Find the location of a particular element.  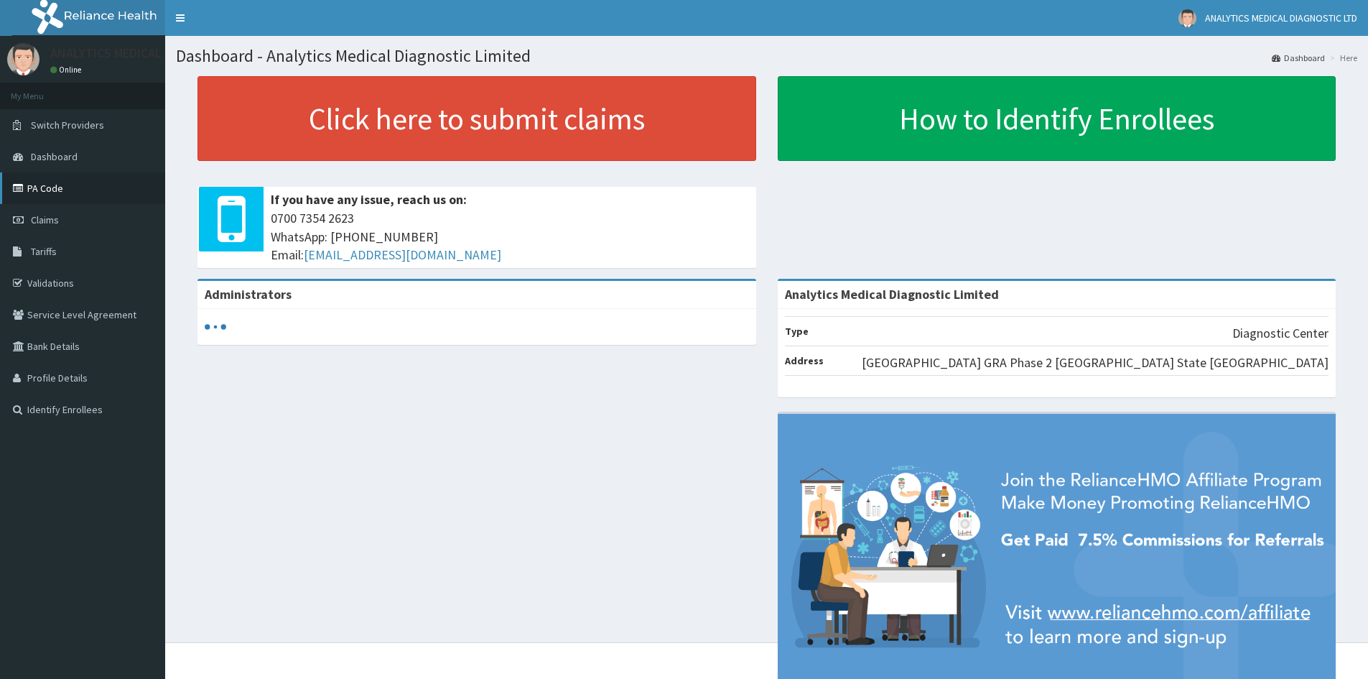

b: If you have any issue, reach us on: is located at coordinates (368, 199).